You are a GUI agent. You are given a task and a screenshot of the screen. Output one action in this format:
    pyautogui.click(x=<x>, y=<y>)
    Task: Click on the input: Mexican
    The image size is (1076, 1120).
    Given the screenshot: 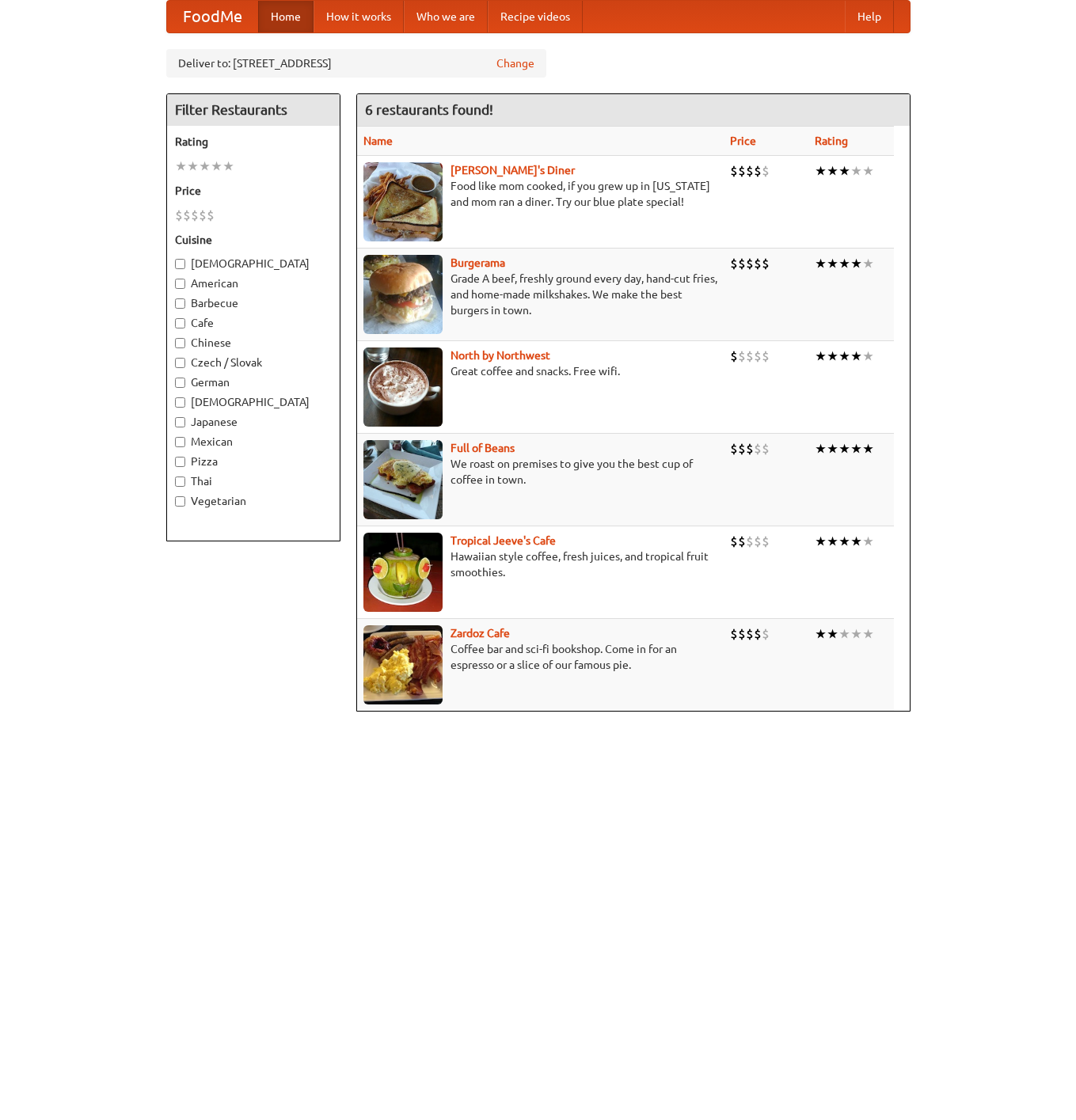 What is the action you would take?
    pyautogui.click(x=180, y=442)
    